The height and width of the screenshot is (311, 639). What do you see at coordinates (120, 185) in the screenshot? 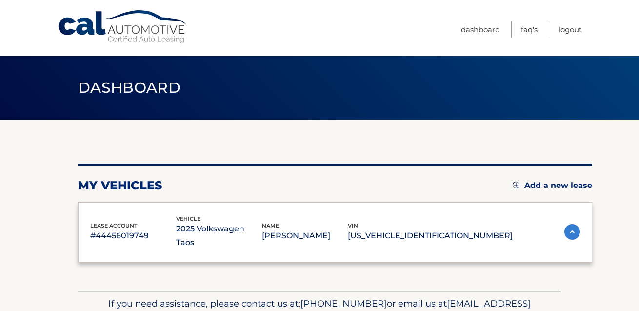
I see `h2: my vehicles` at bounding box center [120, 185].